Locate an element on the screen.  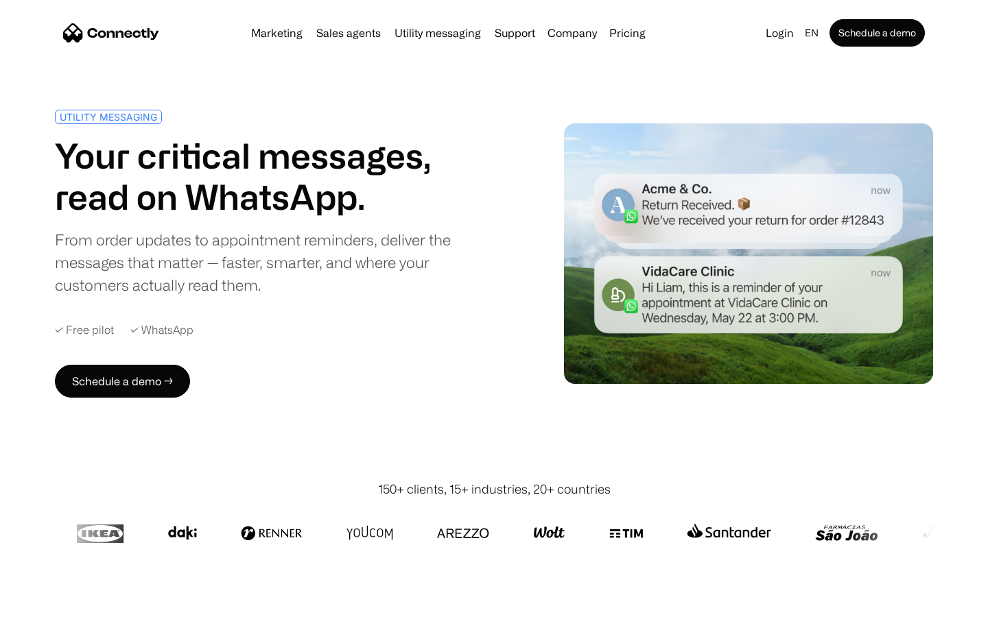
div: 150+ clients, 15+ industries, 20+ countries is located at coordinates (494, 489).